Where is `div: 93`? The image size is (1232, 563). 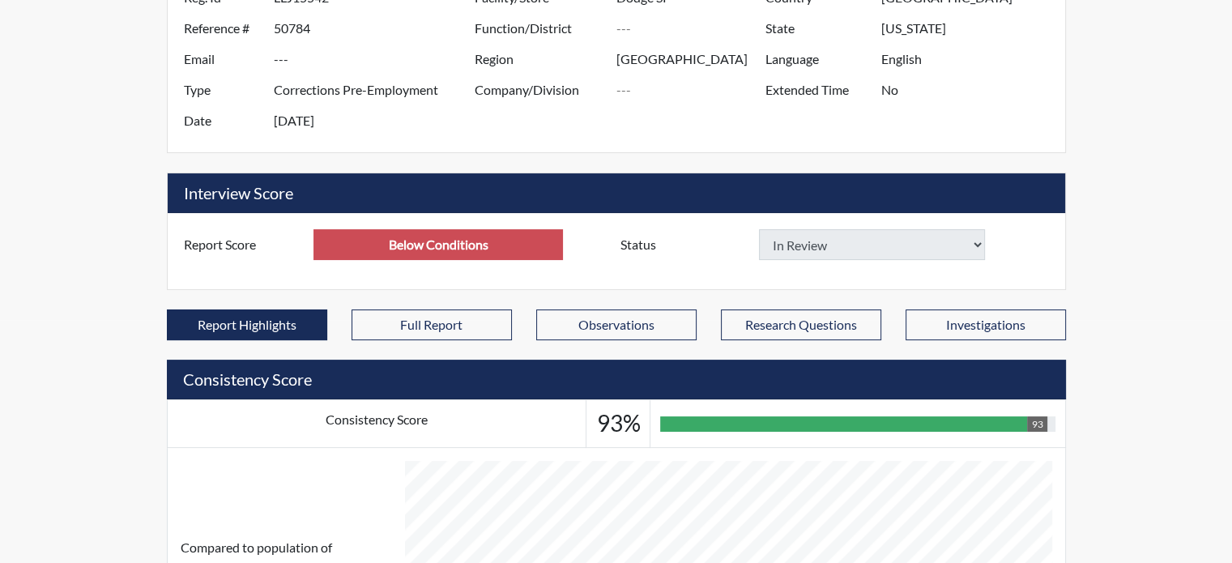
div: 93 is located at coordinates (1037, 424).